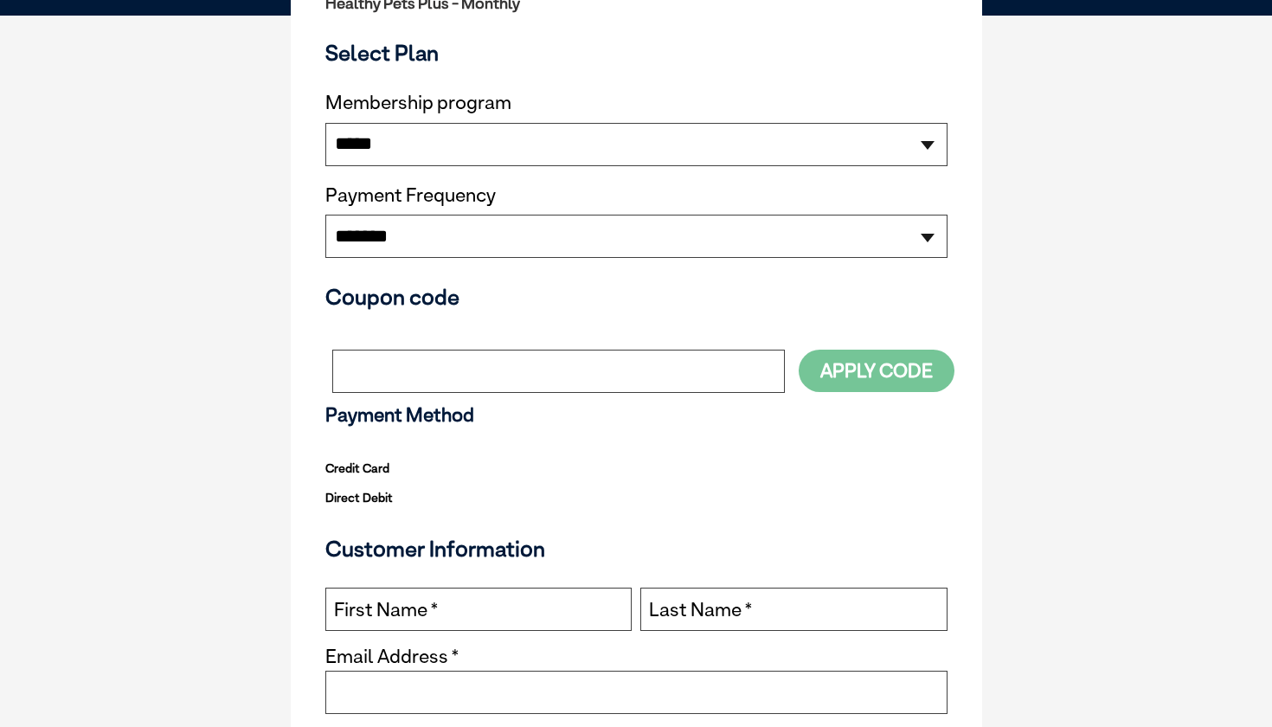 This screenshot has height=727, width=1272. What do you see at coordinates (386, 610) in the screenshot?
I see `label: First Name *` at bounding box center [386, 610].